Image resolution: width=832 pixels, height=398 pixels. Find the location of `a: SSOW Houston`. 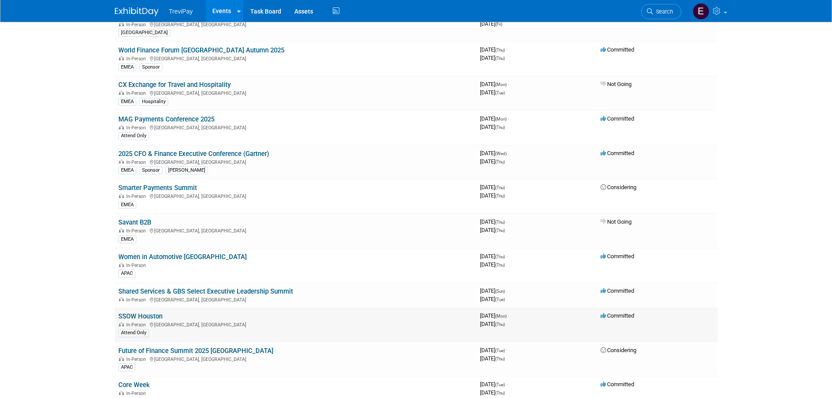

a: SSOW Houston is located at coordinates (140, 316).